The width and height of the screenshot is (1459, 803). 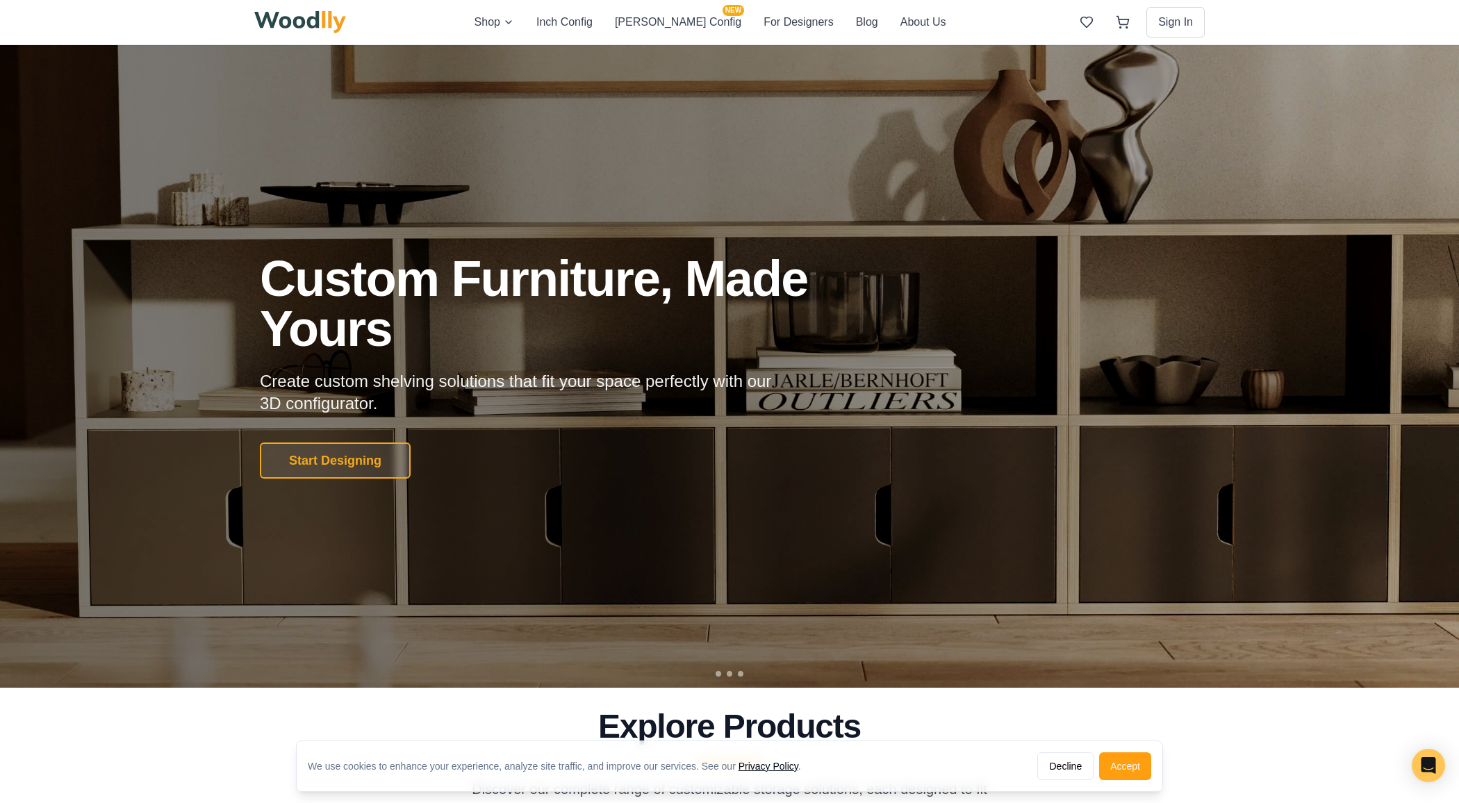 I want to click on button: Accept, so click(x=1125, y=766).